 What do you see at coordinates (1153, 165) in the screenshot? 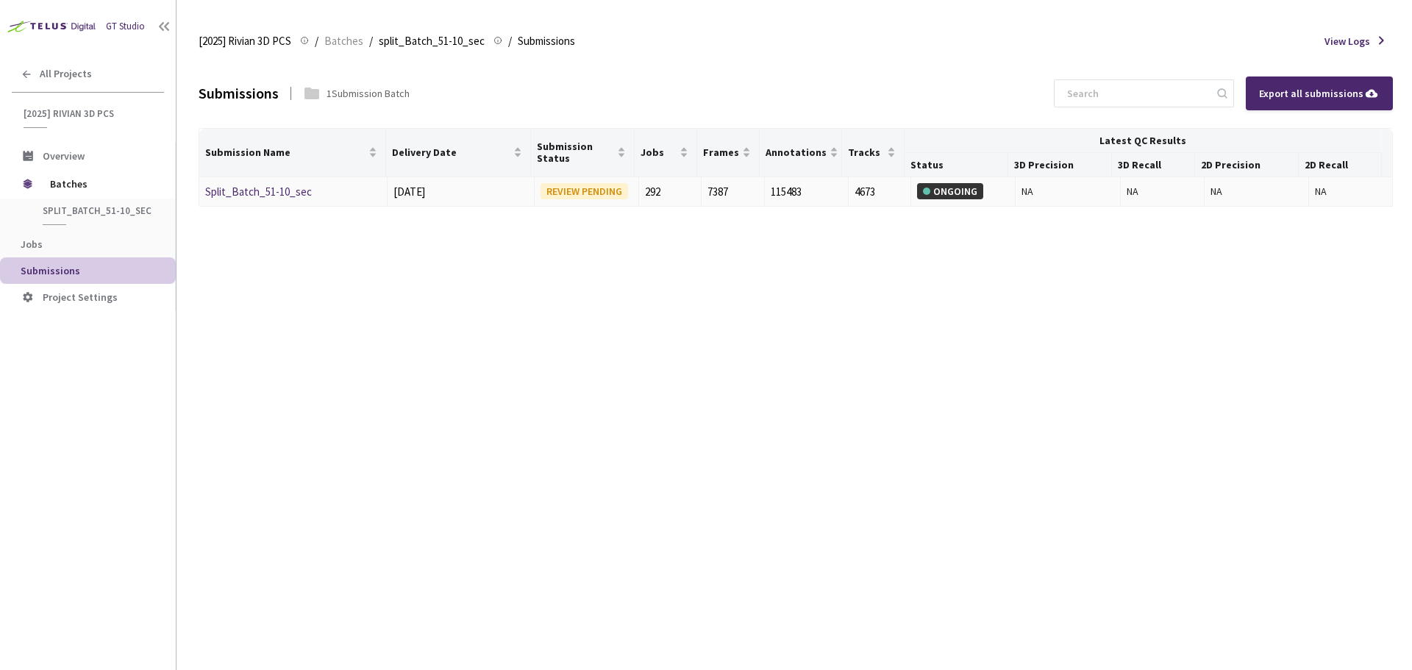
I see `th: 3D Recall` at bounding box center [1153, 165].